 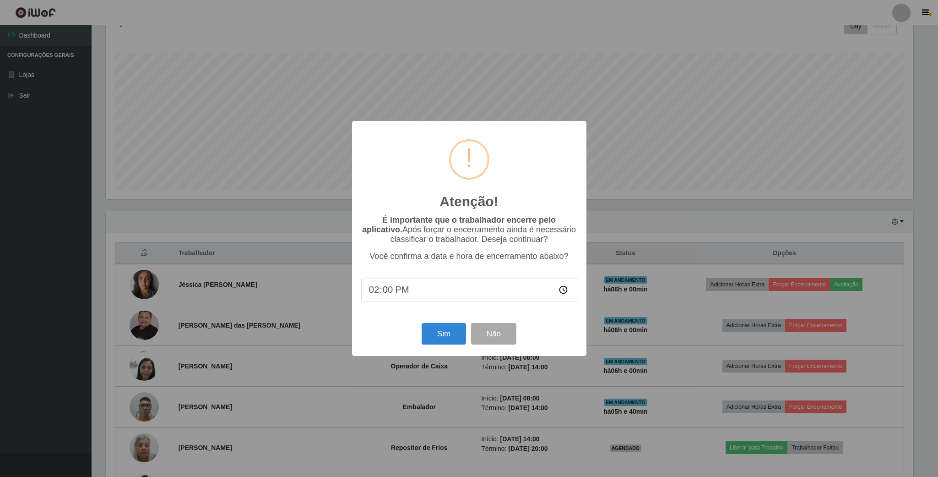 What do you see at coordinates (469, 201) in the screenshot?
I see `h2: Atenção!` at bounding box center [469, 201].